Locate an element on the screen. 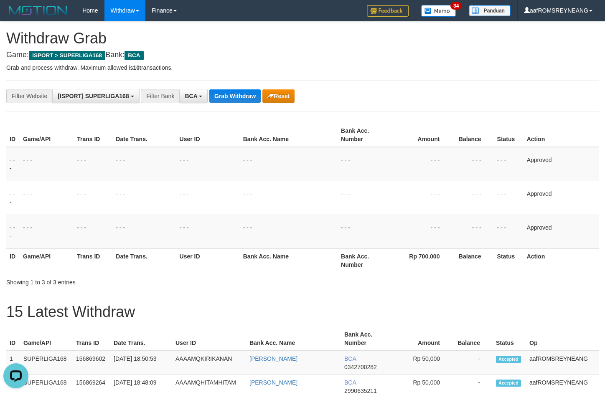 This screenshot has height=395, width=605. h1: 15 Latest Withdraw is located at coordinates (303, 312).